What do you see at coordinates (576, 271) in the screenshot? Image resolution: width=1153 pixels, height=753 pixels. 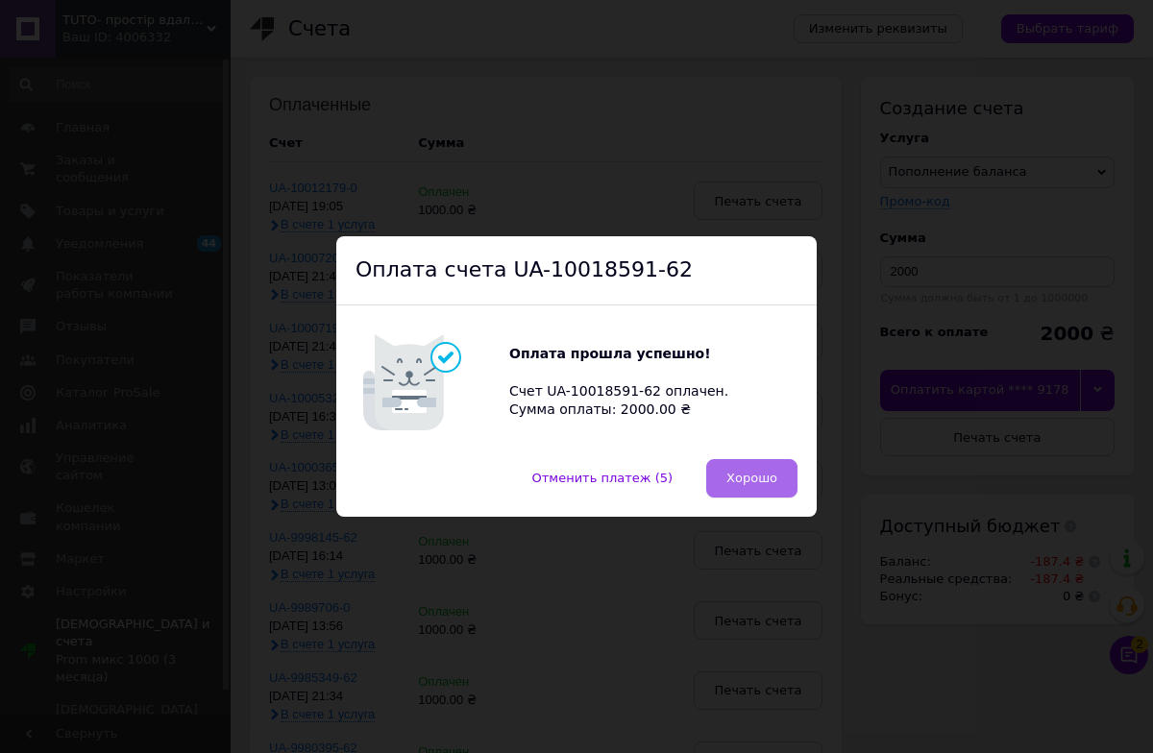 I see `div: Оплата счета UA-10018591-62` at bounding box center [576, 271].